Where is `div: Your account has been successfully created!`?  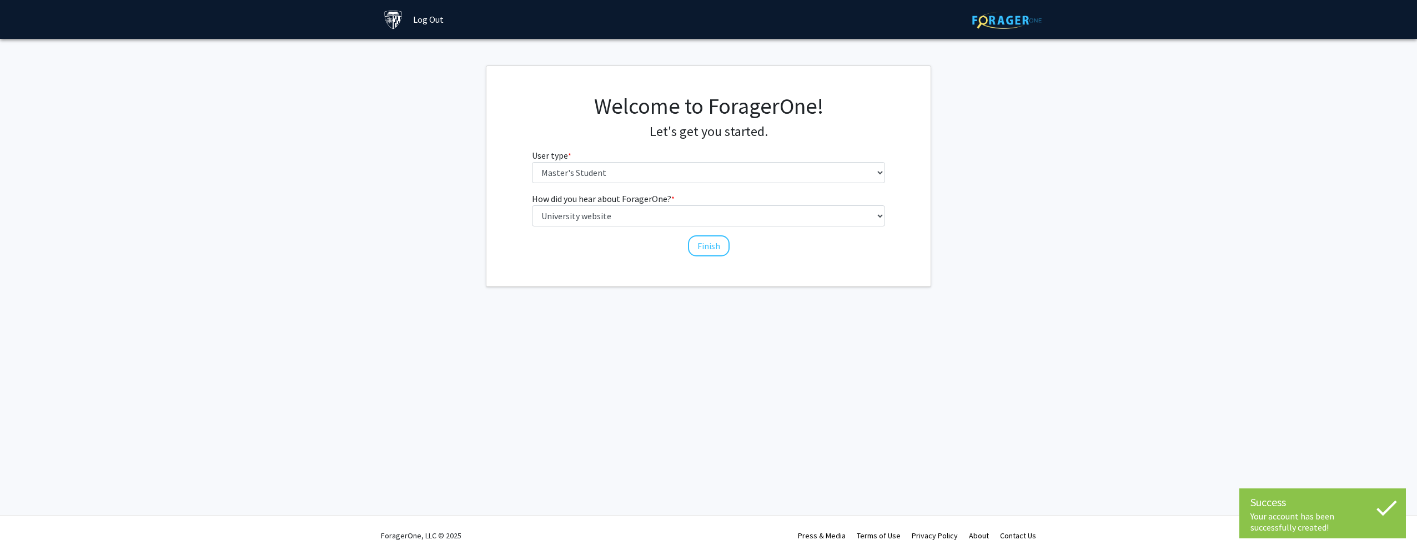
div: Your account has been successfully created! is located at coordinates (1323, 522).